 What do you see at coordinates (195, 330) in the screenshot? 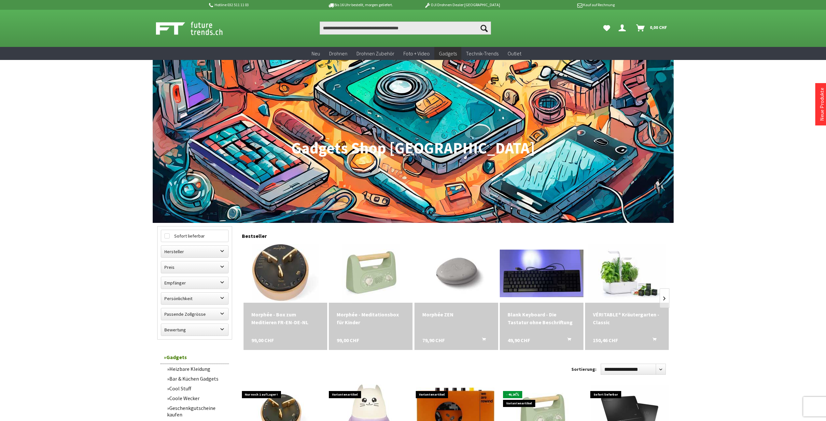
I see `label: Bewertung` at bounding box center [195, 330].